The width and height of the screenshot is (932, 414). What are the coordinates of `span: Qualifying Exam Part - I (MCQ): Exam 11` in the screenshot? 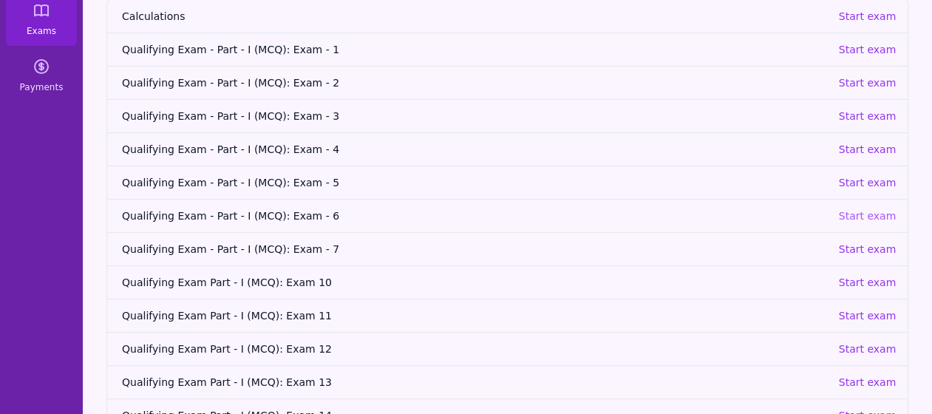 It's located at (474, 316).